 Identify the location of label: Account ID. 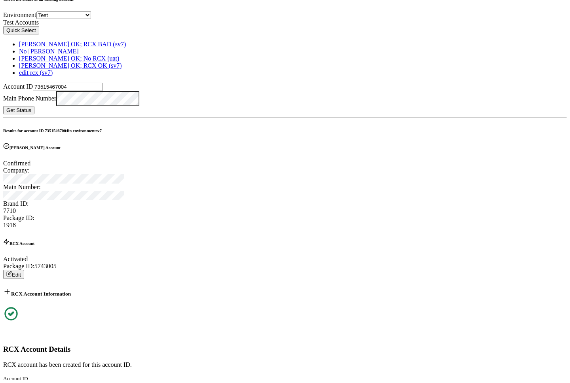
(18, 86).